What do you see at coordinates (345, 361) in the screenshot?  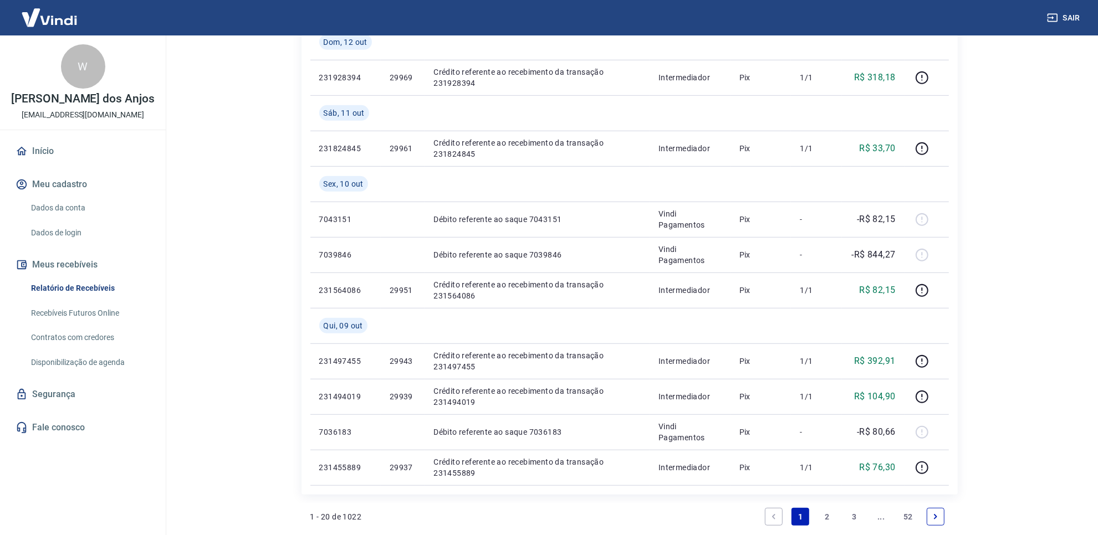 I see `p: 231497455` at bounding box center [345, 361].